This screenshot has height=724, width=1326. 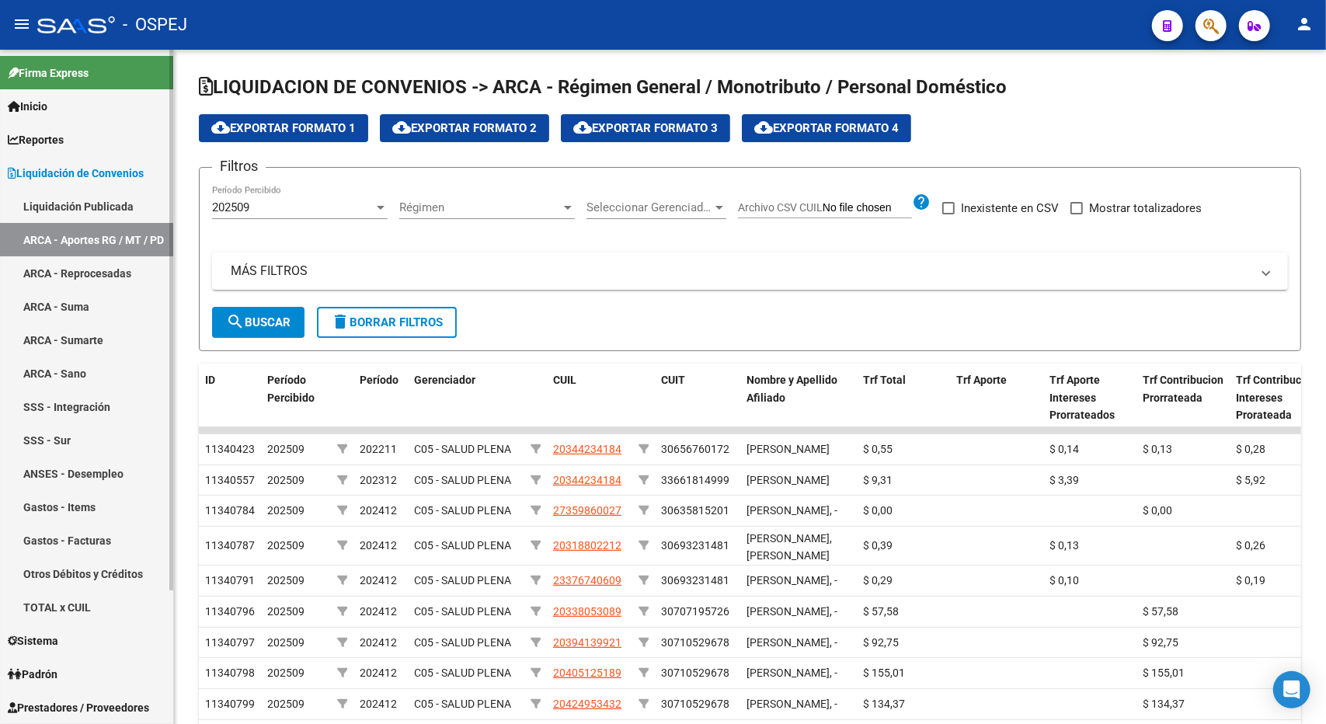 What do you see at coordinates (1276, 398) in the screenshot?
I see `datatable-header-cell: Trf Contribucion Intereses Prorateada` at bounding box center [1276, 398].